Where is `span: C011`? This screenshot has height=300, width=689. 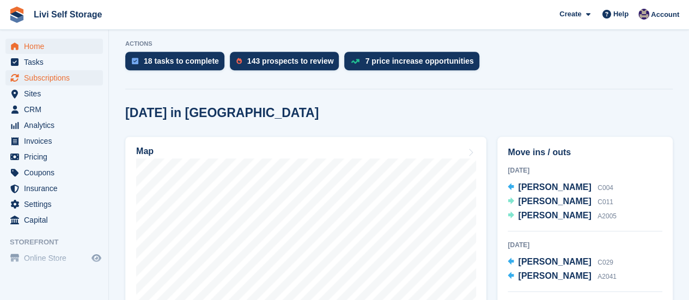 span: C011 is located at coordinates (606, 202).